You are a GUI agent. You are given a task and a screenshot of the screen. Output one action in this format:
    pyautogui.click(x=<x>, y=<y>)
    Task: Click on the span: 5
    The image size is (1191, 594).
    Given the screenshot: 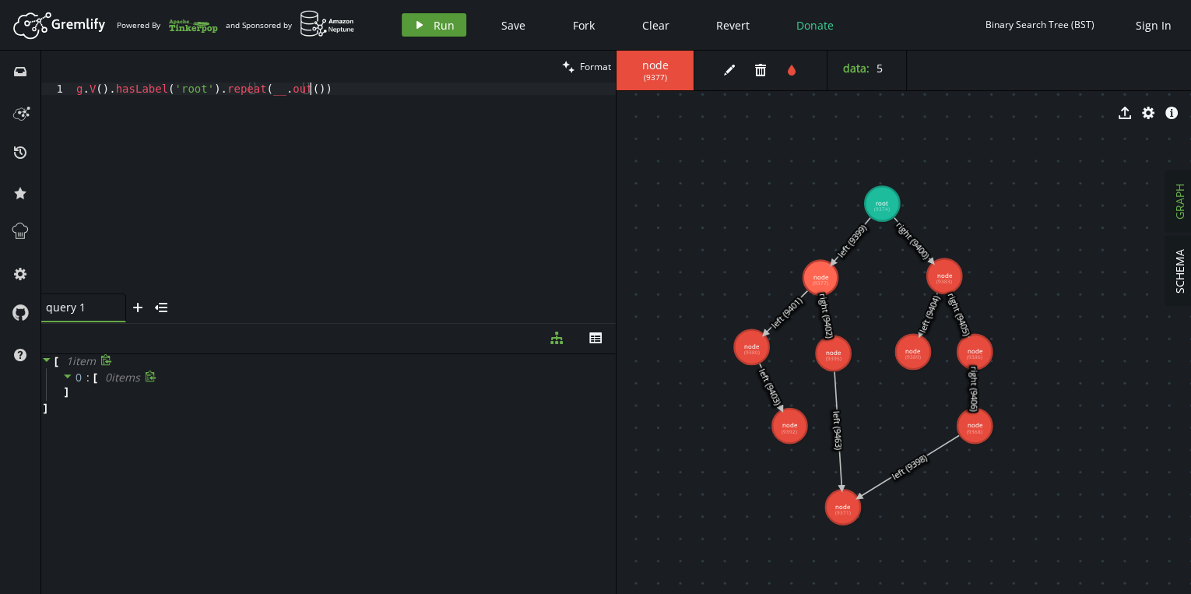 What is the action you would take?
    pyautogui.click(x=879, y=68)
    